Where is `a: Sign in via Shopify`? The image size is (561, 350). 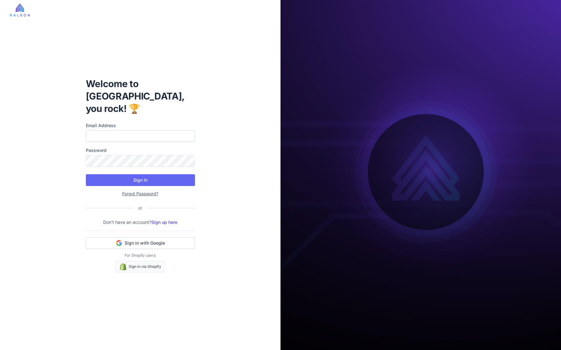 a: Sign in via Shopify is located at coordinates (140, 266).